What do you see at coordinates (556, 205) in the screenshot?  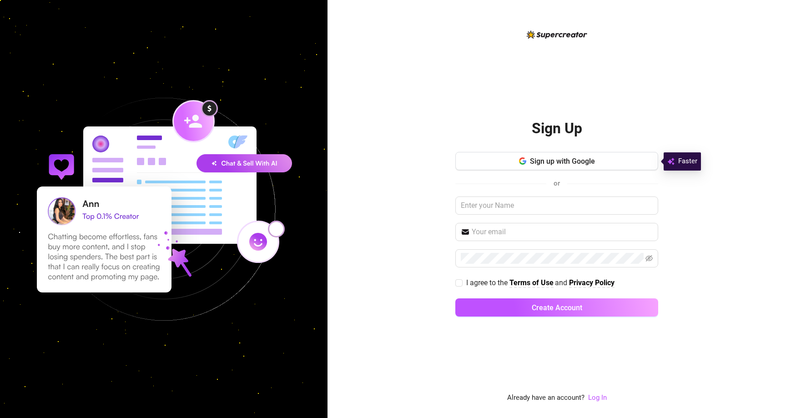 I see `input: Enter your Name` at bounding box center [556, 205].